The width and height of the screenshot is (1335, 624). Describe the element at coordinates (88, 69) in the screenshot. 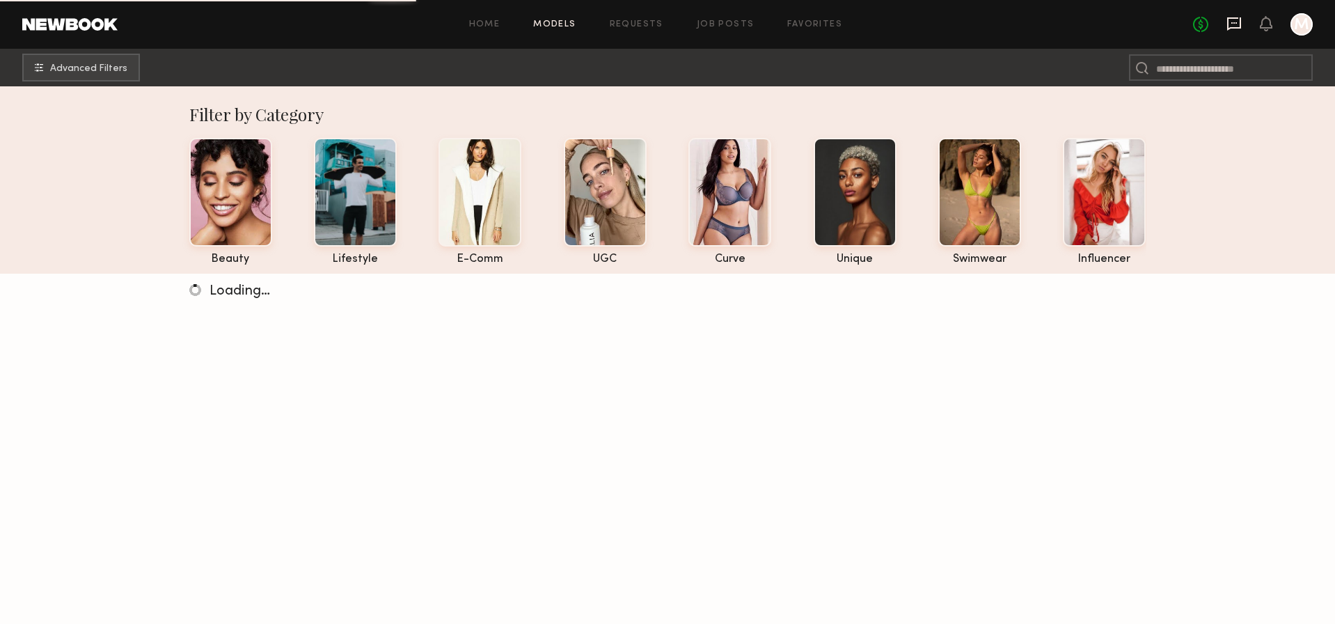

I see `span: Advanced Filters` at that location.